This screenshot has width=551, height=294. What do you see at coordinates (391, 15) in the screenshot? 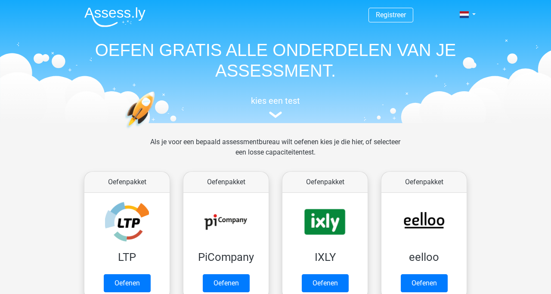
I see `a: Registreer` at bounding box center [391, 15].